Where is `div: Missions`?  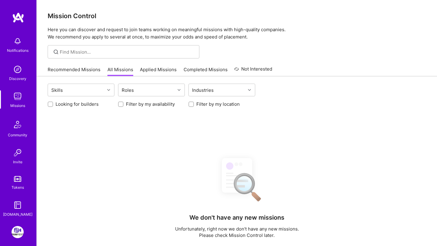
div: Missions is located at coordinates (18, 106).